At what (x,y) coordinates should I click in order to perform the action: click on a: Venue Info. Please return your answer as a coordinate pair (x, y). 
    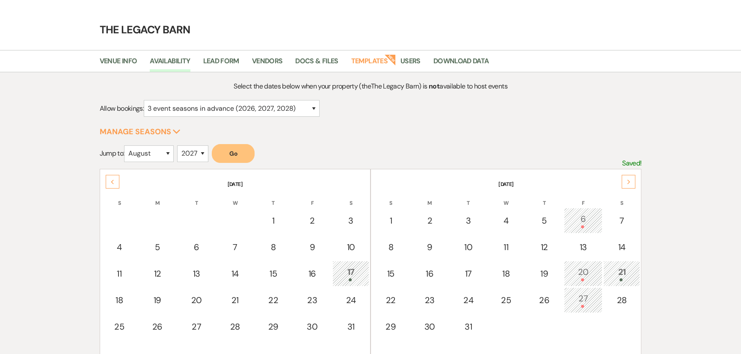
    Looking at the image, I should click on (118, 64).